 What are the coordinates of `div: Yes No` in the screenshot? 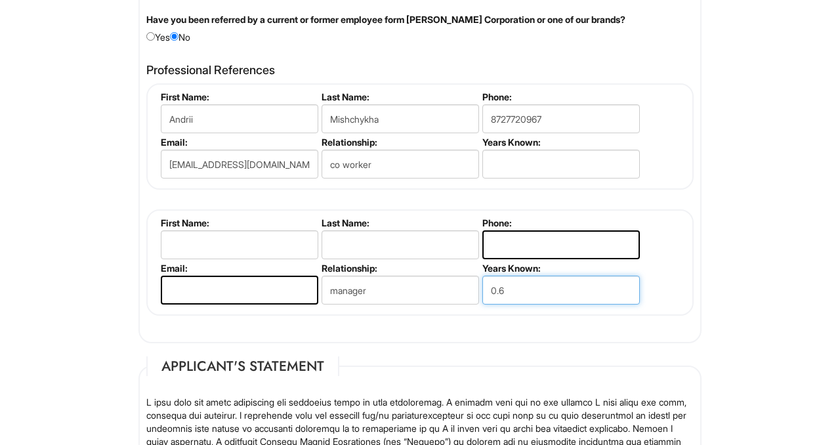 It's located at (420, 28).